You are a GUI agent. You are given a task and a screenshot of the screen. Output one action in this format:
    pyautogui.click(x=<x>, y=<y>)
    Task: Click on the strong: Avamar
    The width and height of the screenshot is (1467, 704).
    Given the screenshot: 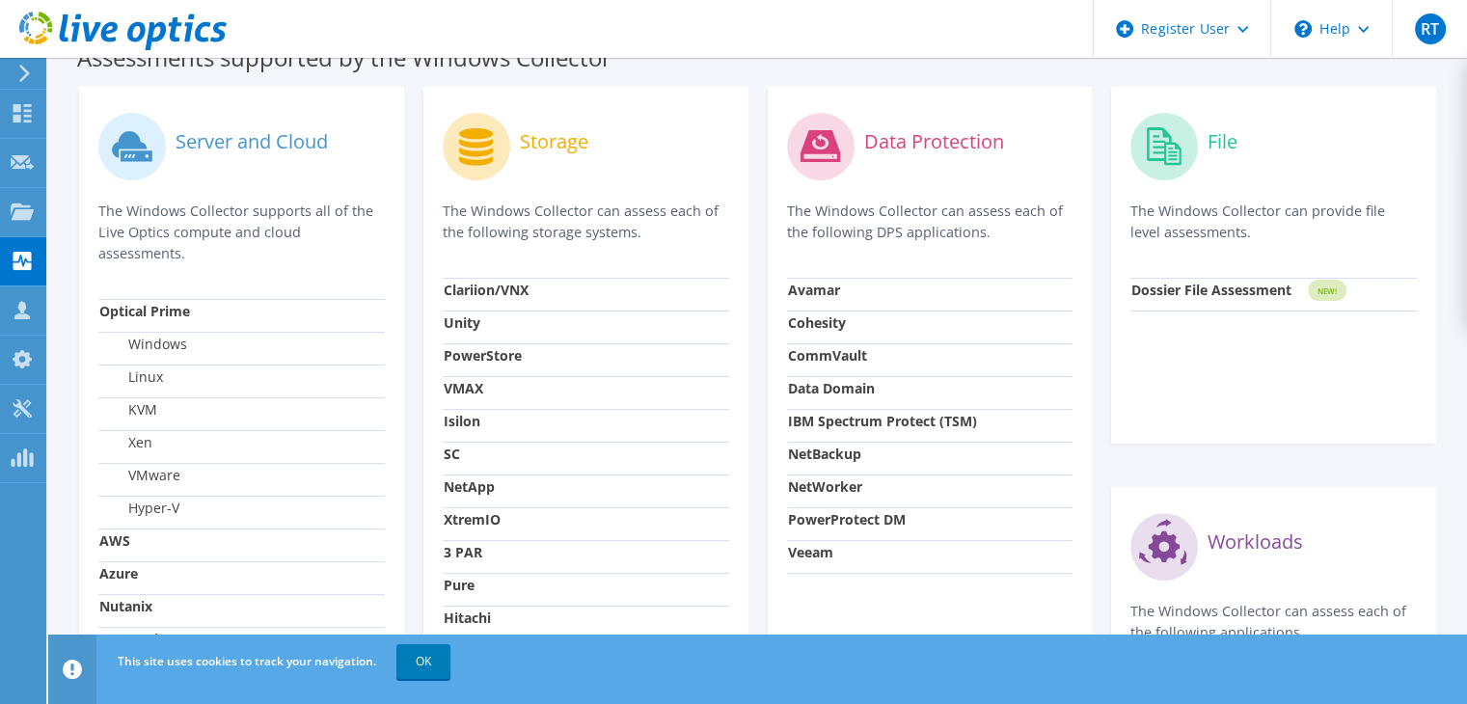 What is the action you would take?
    pyautogui.click(x=814, y=289)
    